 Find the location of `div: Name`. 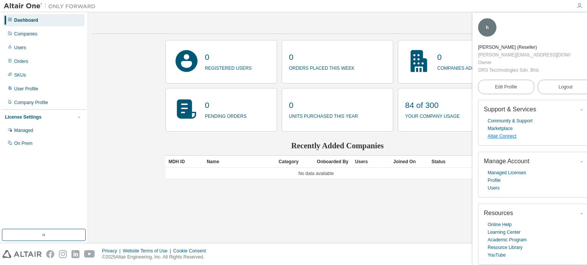

div: Name is located at coordinates (239, 162).